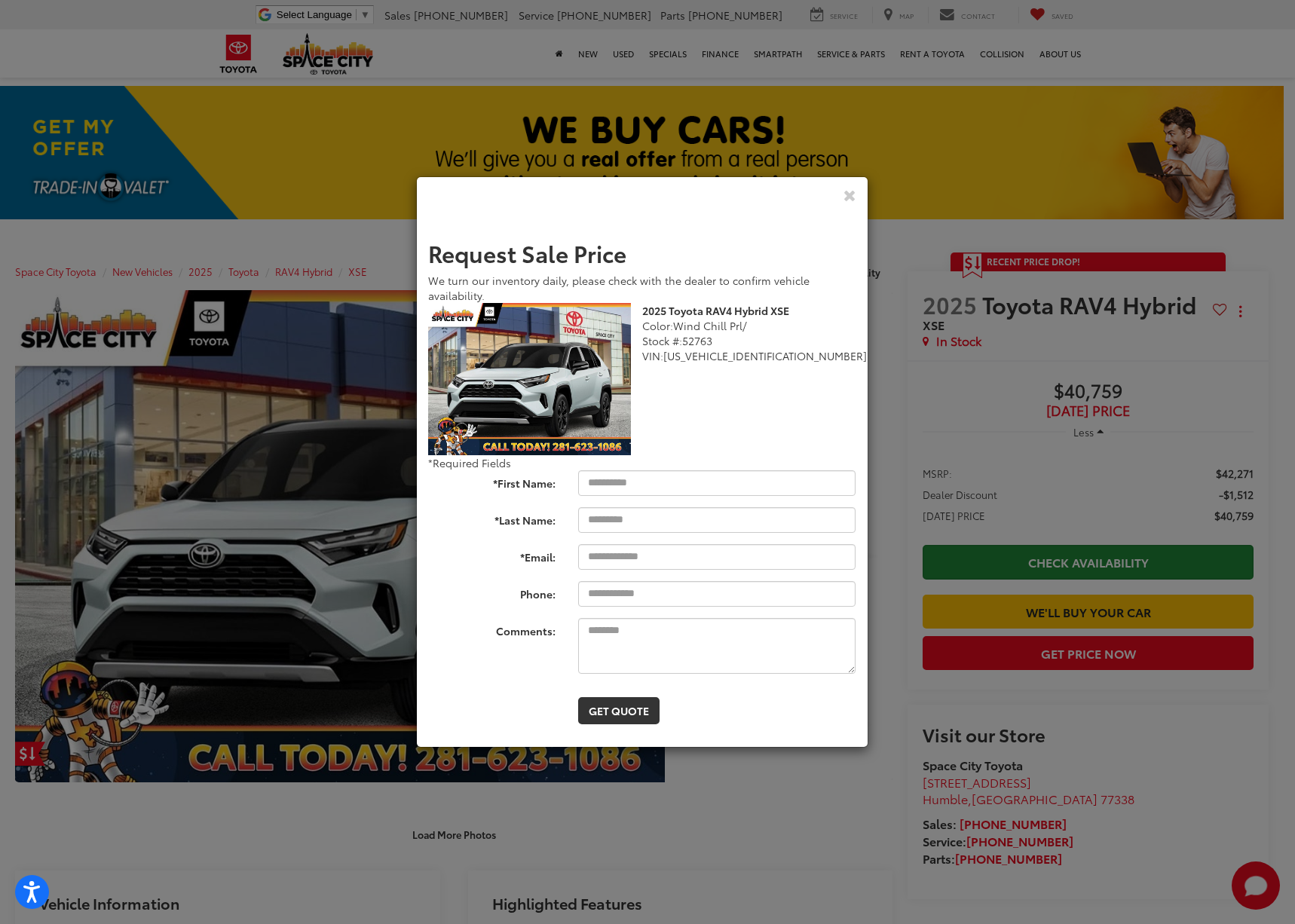  I want to click on label: Phone:, so click(492, 592).